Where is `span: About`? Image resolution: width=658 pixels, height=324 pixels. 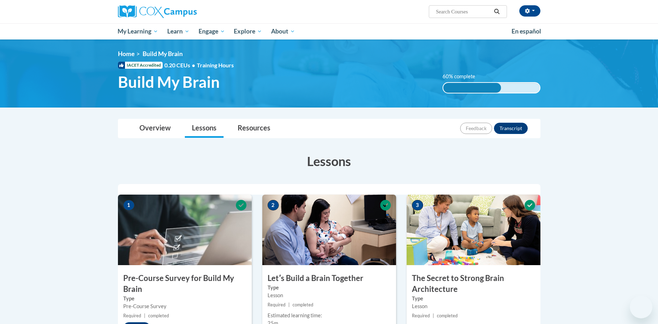
span: About is located at coordinates (283, 31).